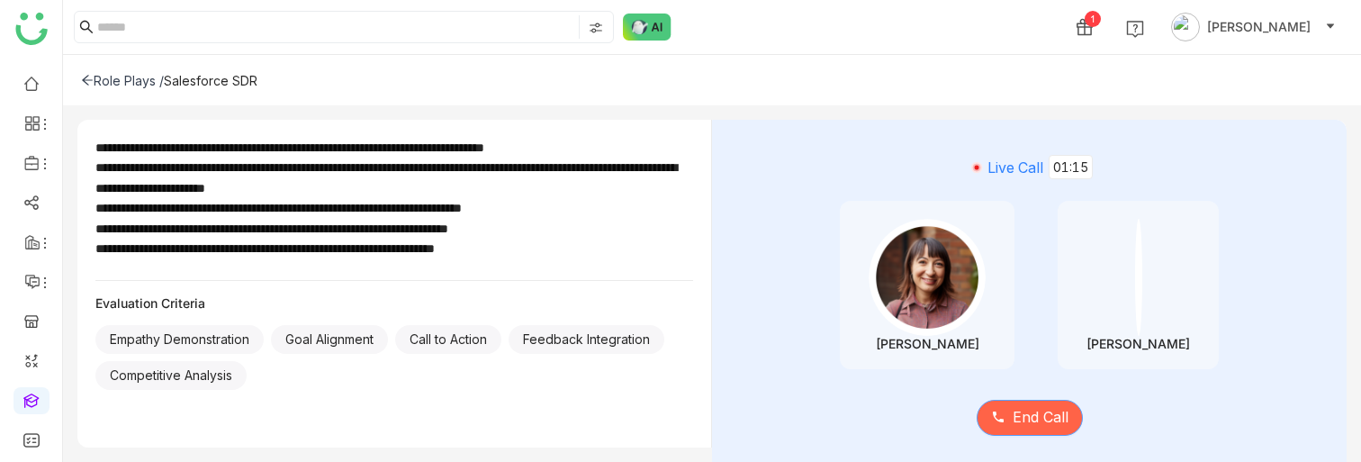  Describe the element at coordinates (32, 29) in the screenshot. I see `img: logo` at that location.